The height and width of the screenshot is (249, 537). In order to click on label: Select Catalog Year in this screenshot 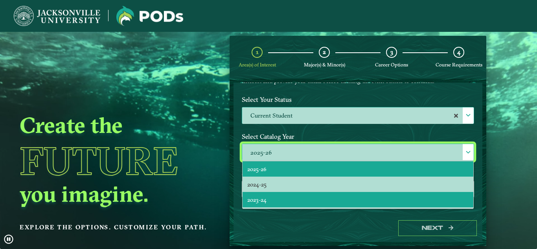, I will do `click(358, 136)`.